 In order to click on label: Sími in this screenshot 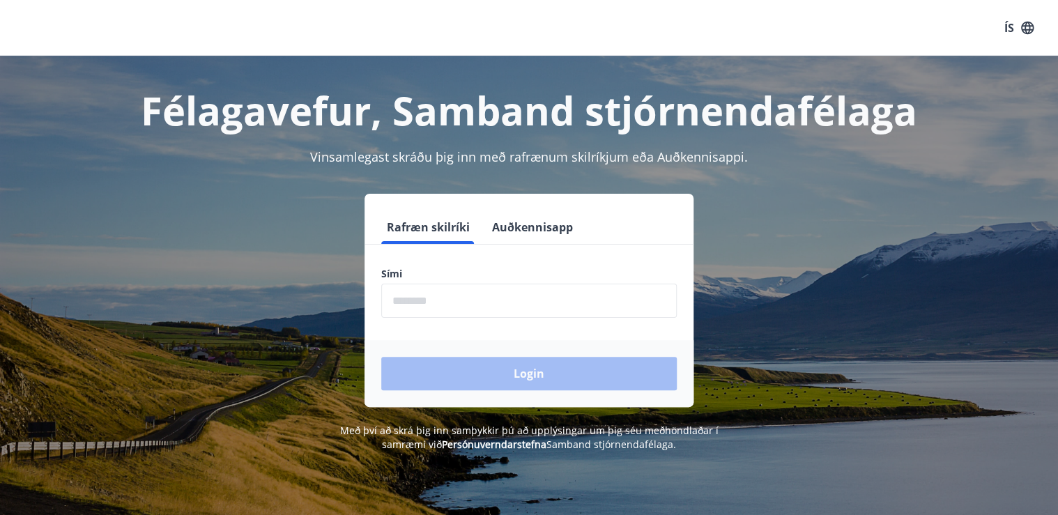, I will do `click(529, 274)`.